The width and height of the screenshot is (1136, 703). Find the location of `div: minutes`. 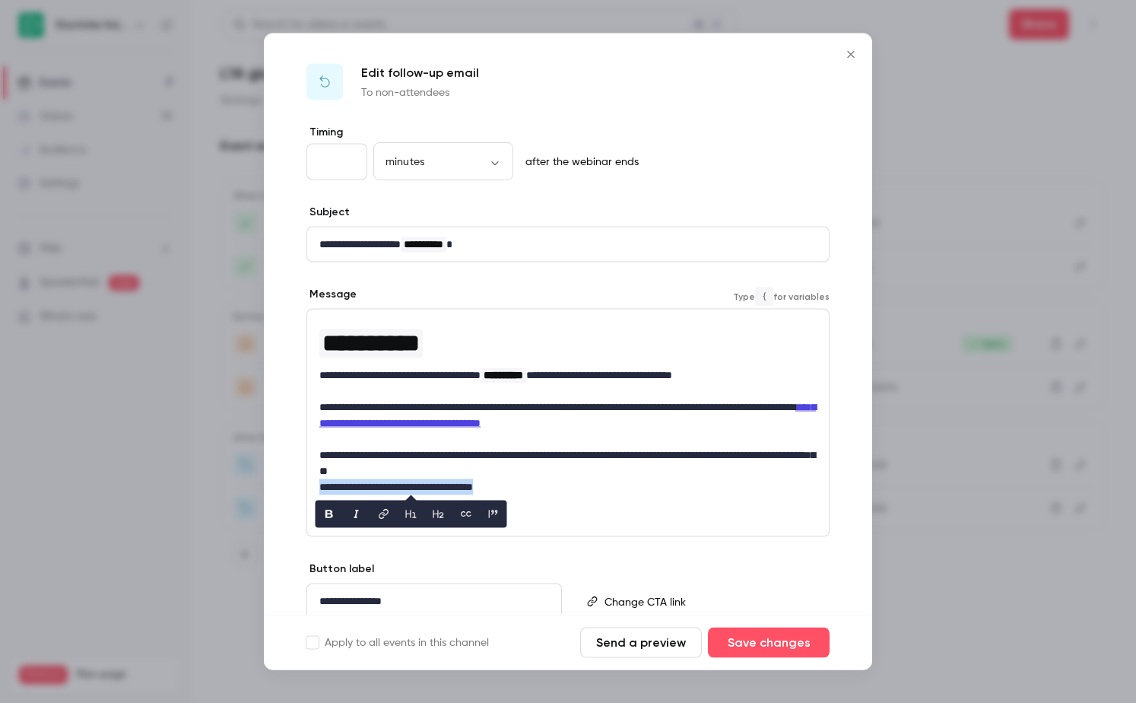

div: minutes is located at coordinates (443, 161).